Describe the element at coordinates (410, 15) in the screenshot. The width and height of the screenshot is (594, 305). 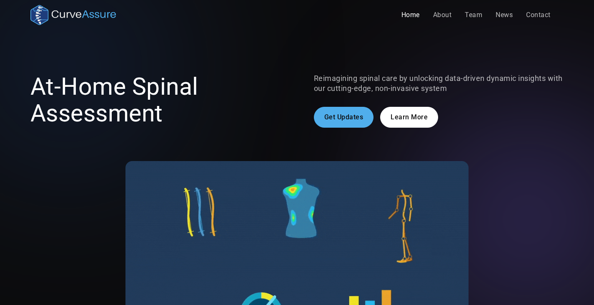
I see `a: Home` at that location.